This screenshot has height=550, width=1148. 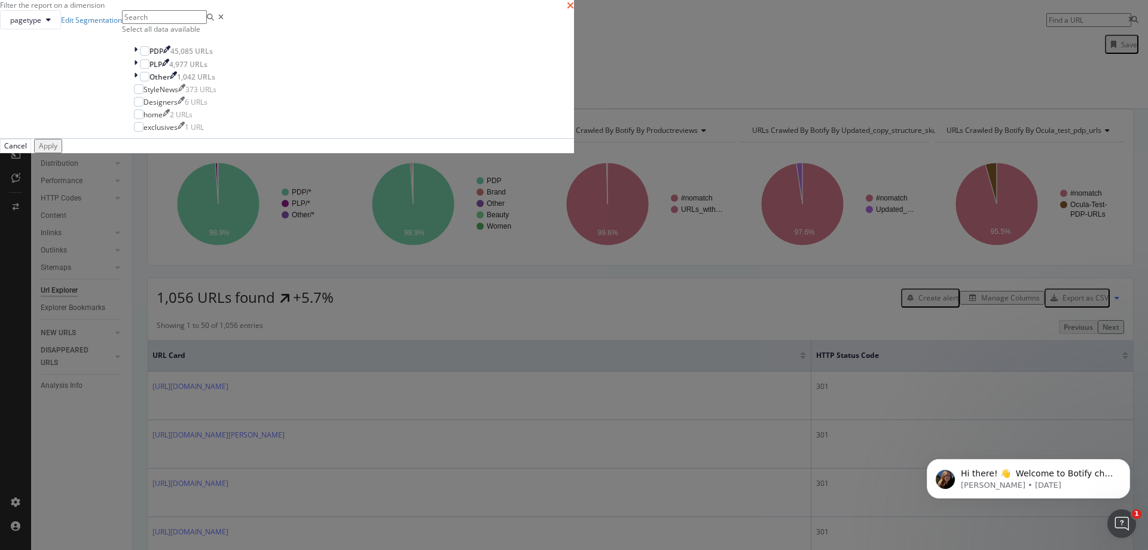 What do you see at coordinates (181, 114) in the screenshot?
I see `div: 2 URLs` at bounding box center [181, 114].